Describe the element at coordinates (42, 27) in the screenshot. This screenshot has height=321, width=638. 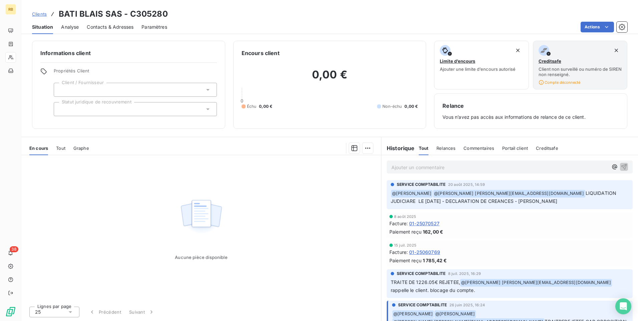
I see `span: Situation` at that location.